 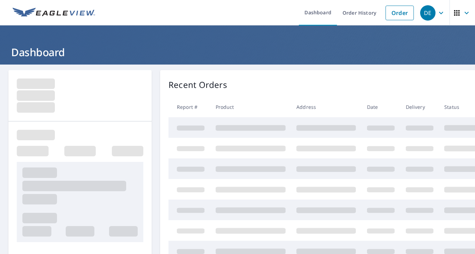 I want to click on a: Order, so click(x=399, y=13).